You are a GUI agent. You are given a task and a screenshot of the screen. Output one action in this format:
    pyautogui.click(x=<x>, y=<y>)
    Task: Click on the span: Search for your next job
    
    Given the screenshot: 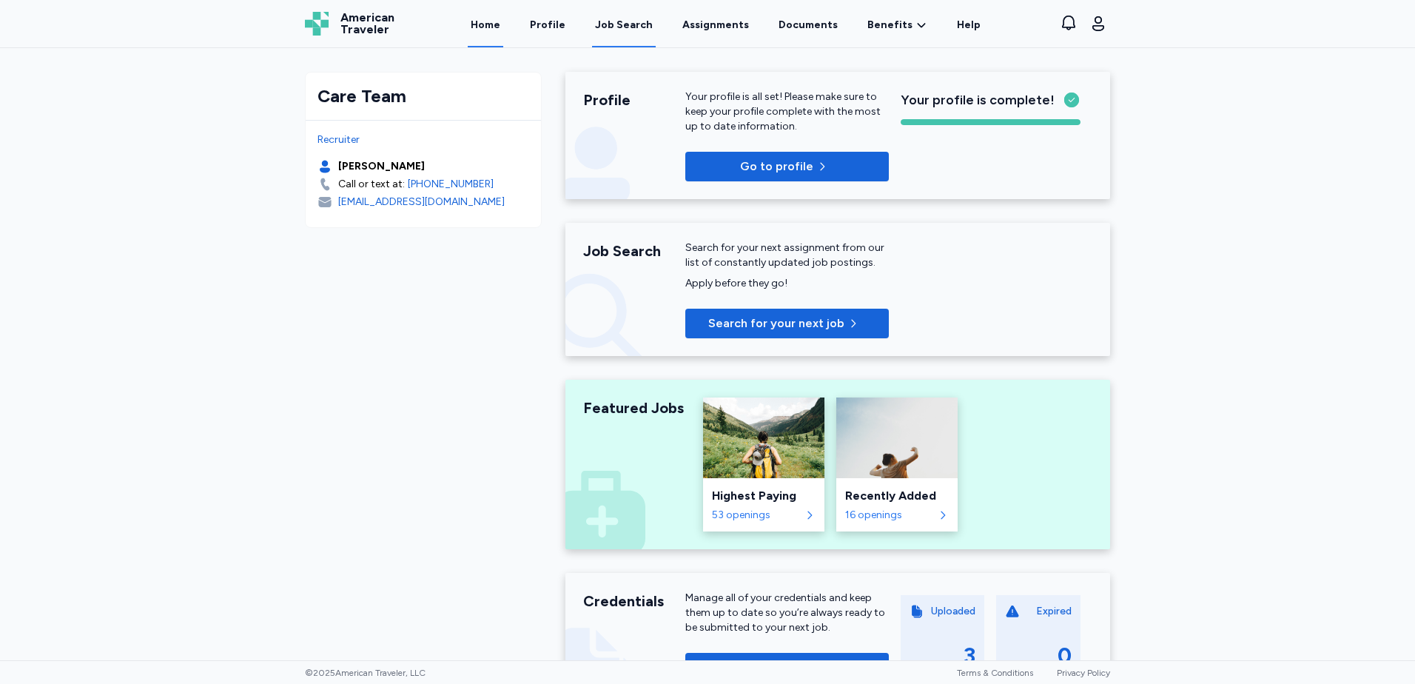 What is the action you would take?
    pyautogui.click(x=776, y=323)
    